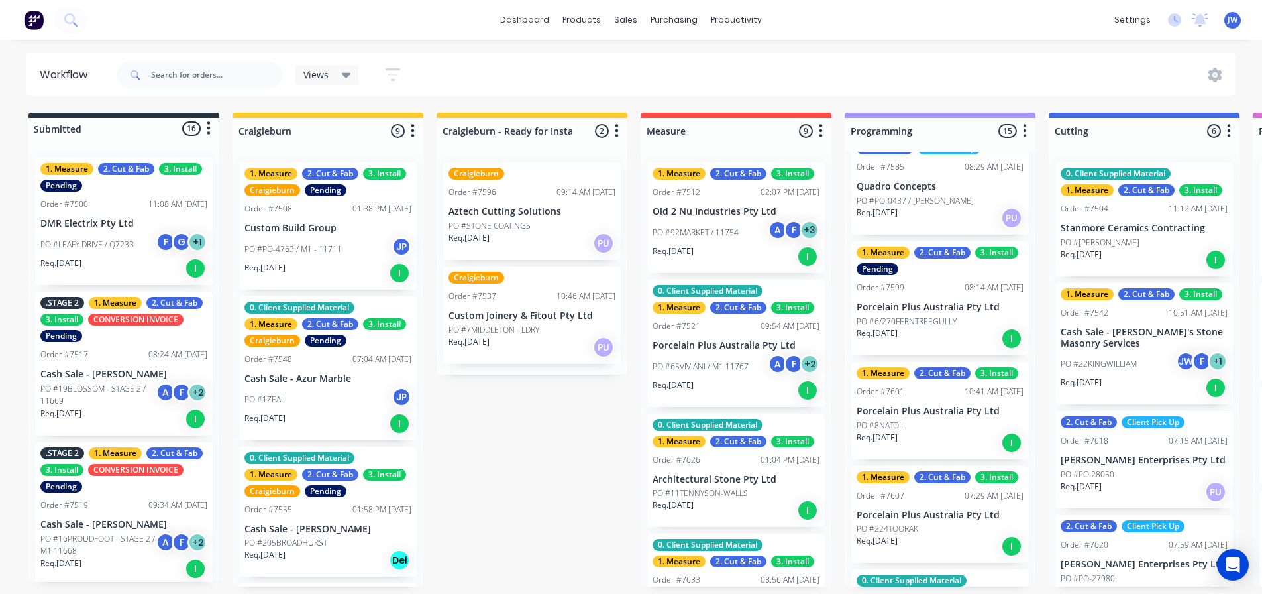 This screenshot has height=594, width=1262. What do you see at coordinates (328, 228) in the screenshot?
I see `p: Custom Build Group` at bounding box center [328, 228].